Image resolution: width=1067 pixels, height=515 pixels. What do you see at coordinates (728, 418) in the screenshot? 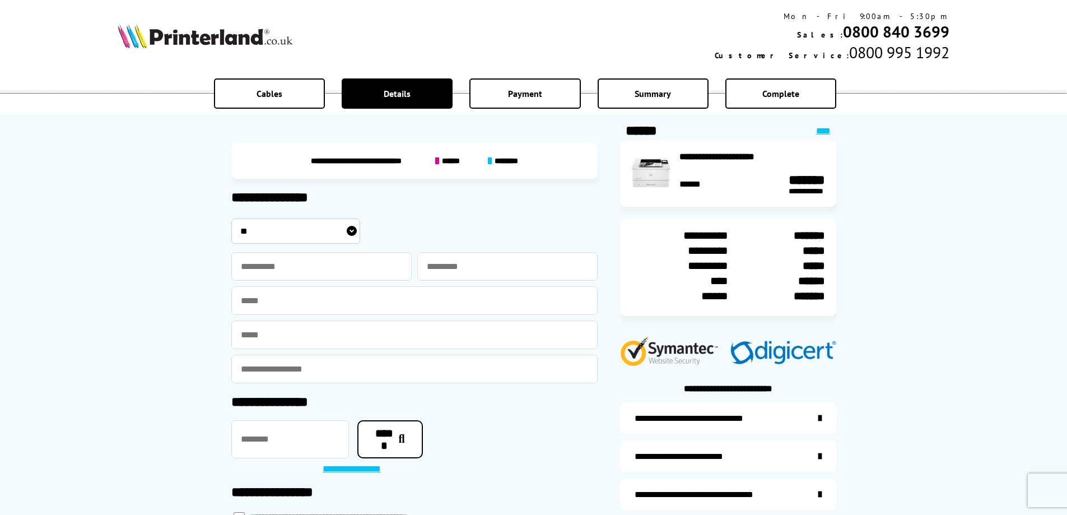
I see `a: additional-ink` at bounding box center [728, 418].